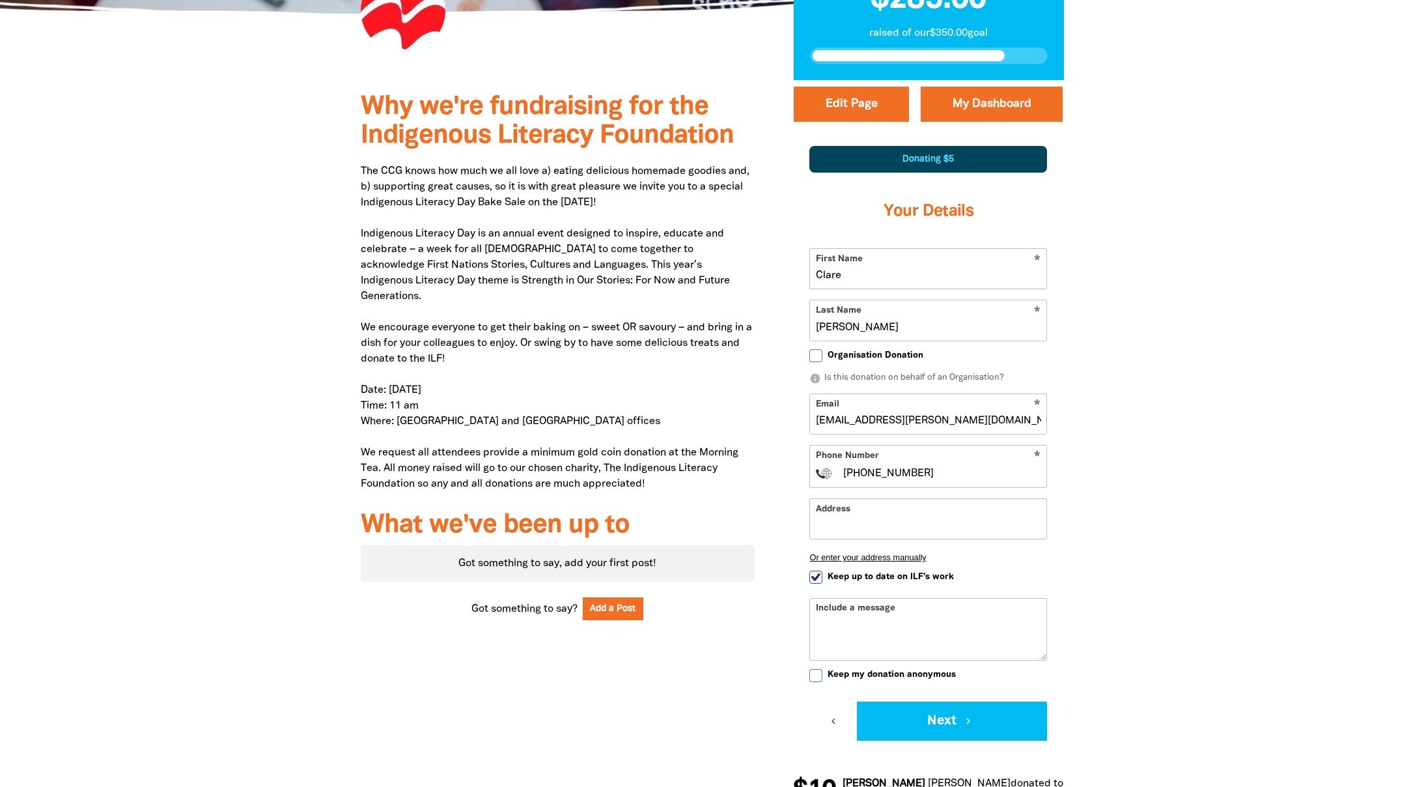 This screenshot has width=1424, height=787. Describe the element at coordinates (928, 159) in the screenshot. I see `div: Donating $5` at that location.